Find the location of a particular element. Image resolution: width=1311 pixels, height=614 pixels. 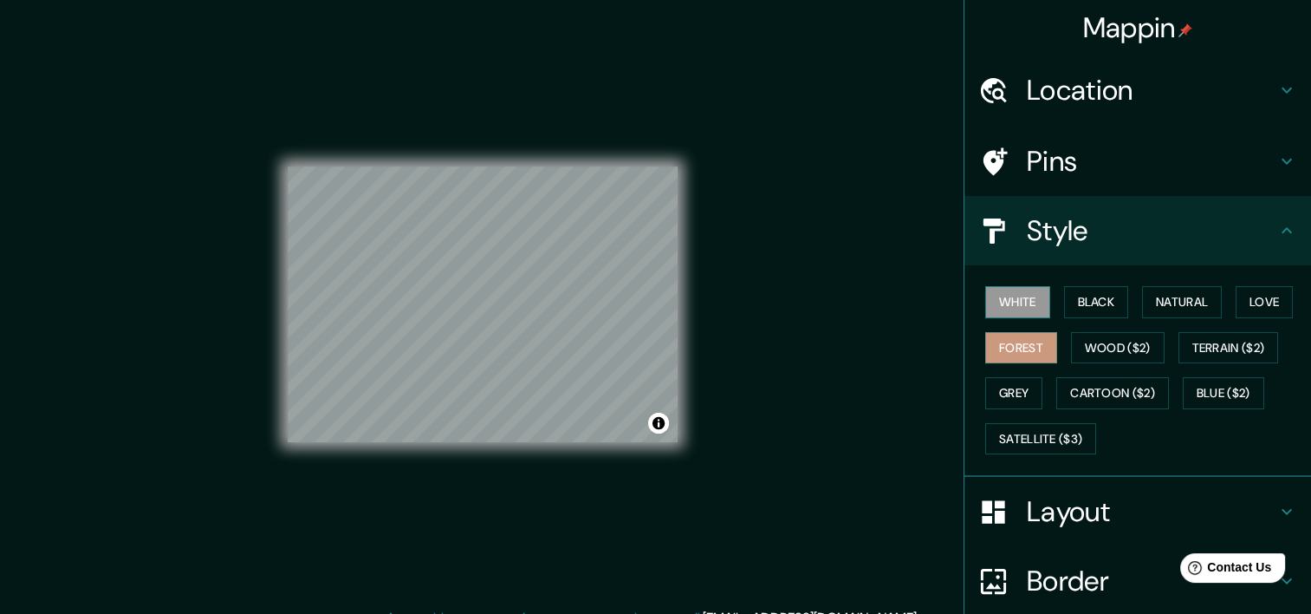

button: White is located at coordinates (1017, 302).